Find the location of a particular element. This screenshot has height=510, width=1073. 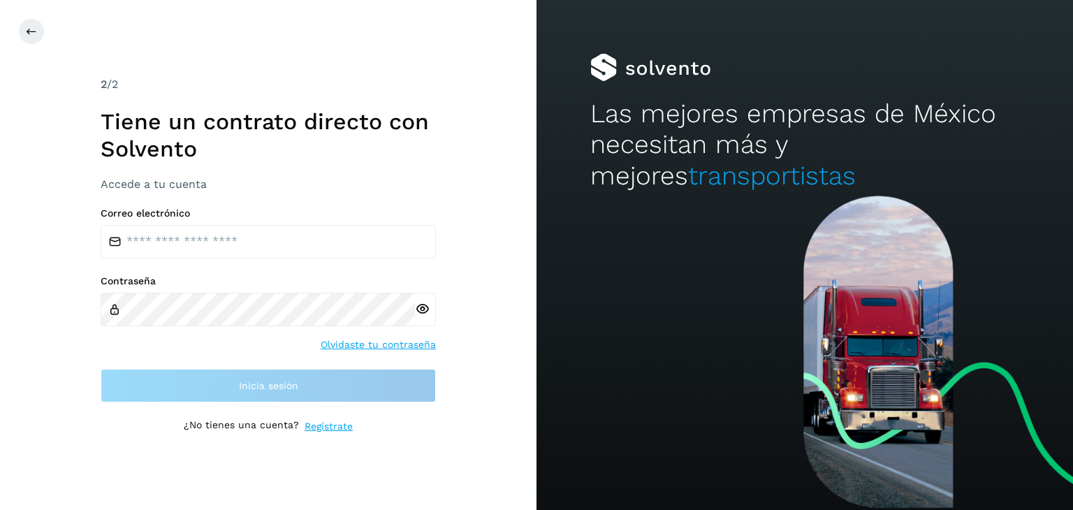

label: Contraseña is located at coordinates (268, 281).